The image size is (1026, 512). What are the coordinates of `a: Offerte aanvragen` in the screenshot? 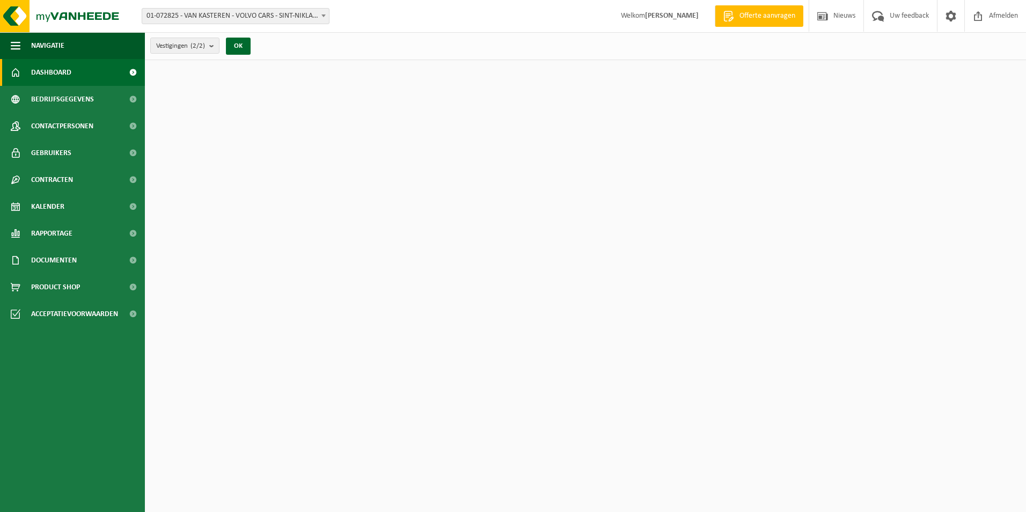 It's located at (759, 16).